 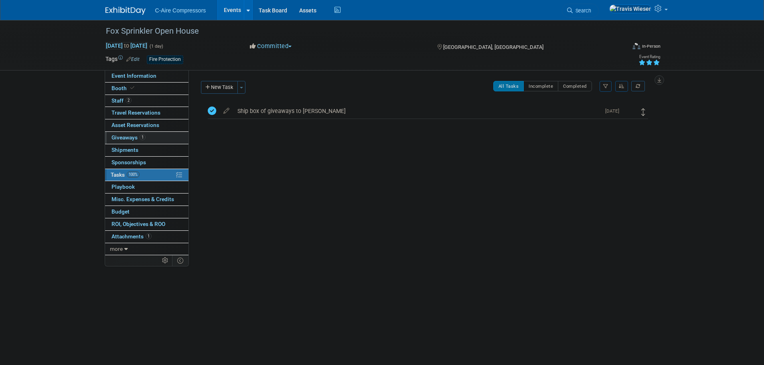 I want to click on td: Toggle Event Tabs, so click(x=180, y=261).